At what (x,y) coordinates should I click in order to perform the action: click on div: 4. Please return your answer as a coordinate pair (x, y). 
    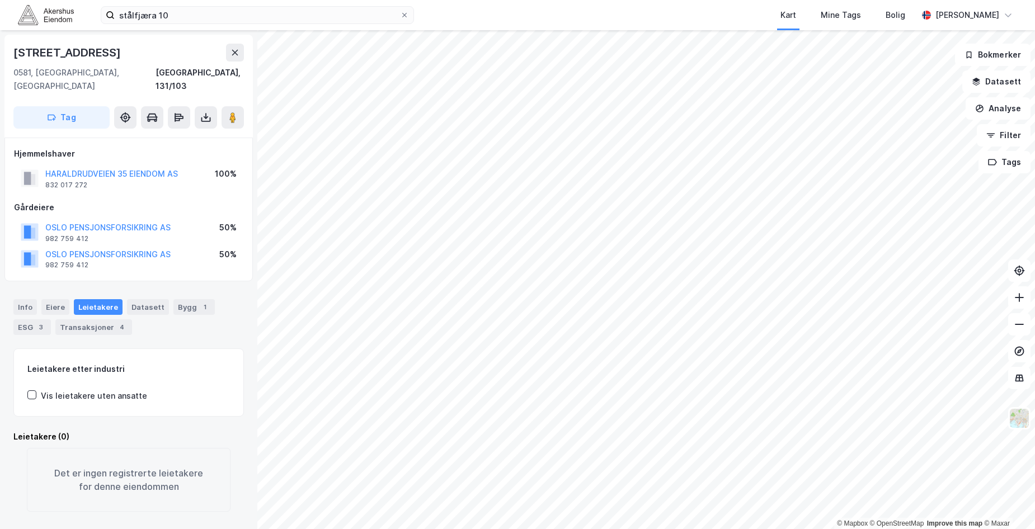
    Looking at the image, I should click on (122, 327).